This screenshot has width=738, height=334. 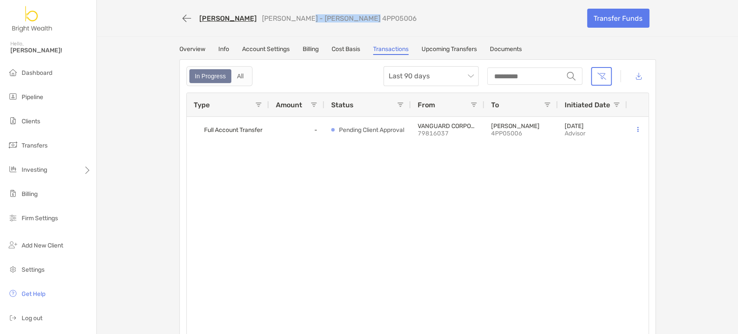 What do you see at coordinates (289, 105) in the screenshot?
I see `span: Amount` at bounding box center [289, 105].